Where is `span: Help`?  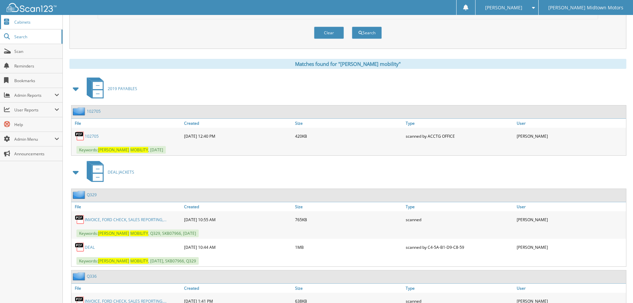
span: Help is located at coordinates (37, 124).